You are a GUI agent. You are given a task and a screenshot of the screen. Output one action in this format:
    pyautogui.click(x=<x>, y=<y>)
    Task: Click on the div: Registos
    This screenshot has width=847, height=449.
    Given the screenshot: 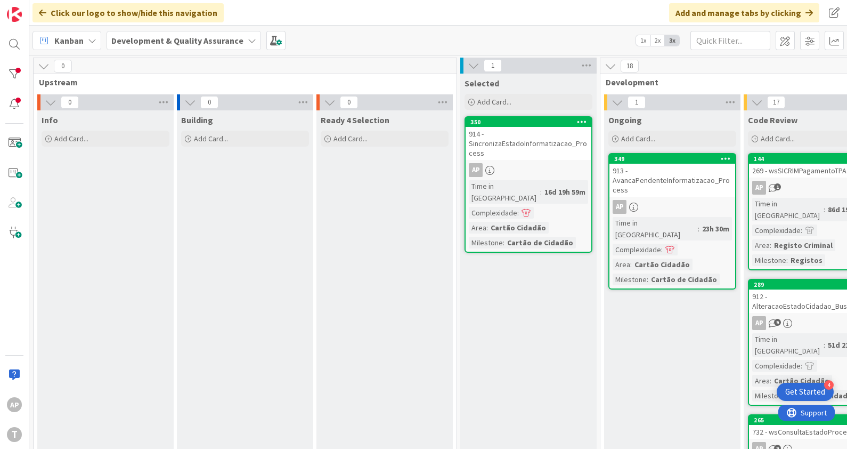 What is the action you would take?
    pyautogui.click(x=806, y=260)
    